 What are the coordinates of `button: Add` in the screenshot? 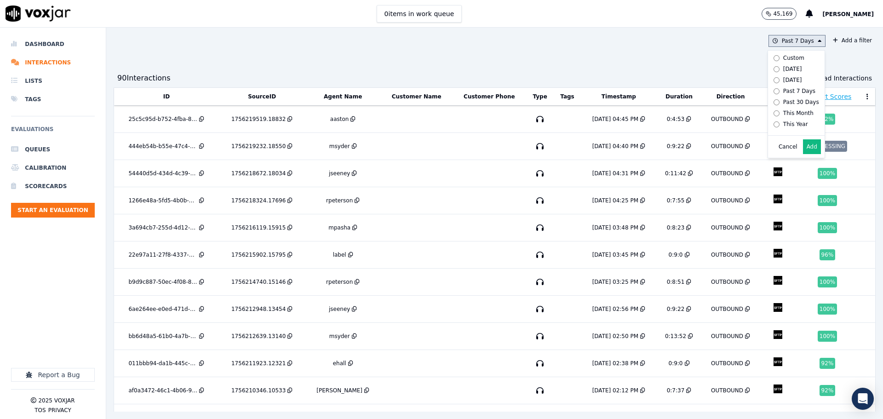 It's located at (812, 147).